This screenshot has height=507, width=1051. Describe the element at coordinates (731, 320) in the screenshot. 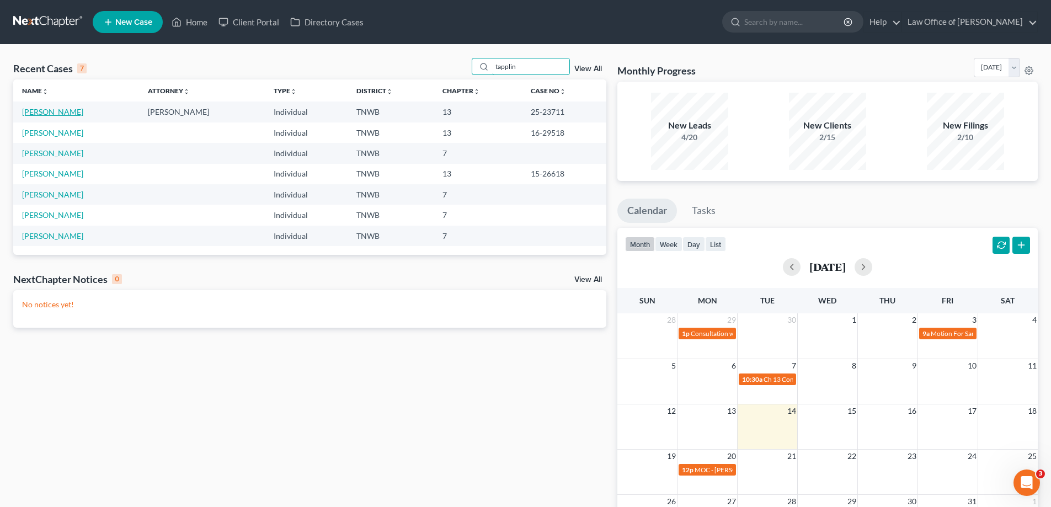

I see `span: 29` at that location.